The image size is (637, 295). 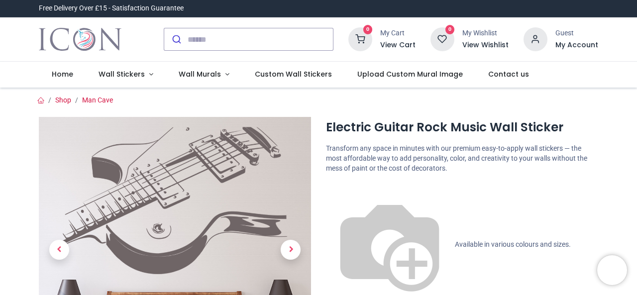 What do you see at coordinates (59, 250) in the screenshot?
I see `span: Previous` at bounding box center [59, 250].